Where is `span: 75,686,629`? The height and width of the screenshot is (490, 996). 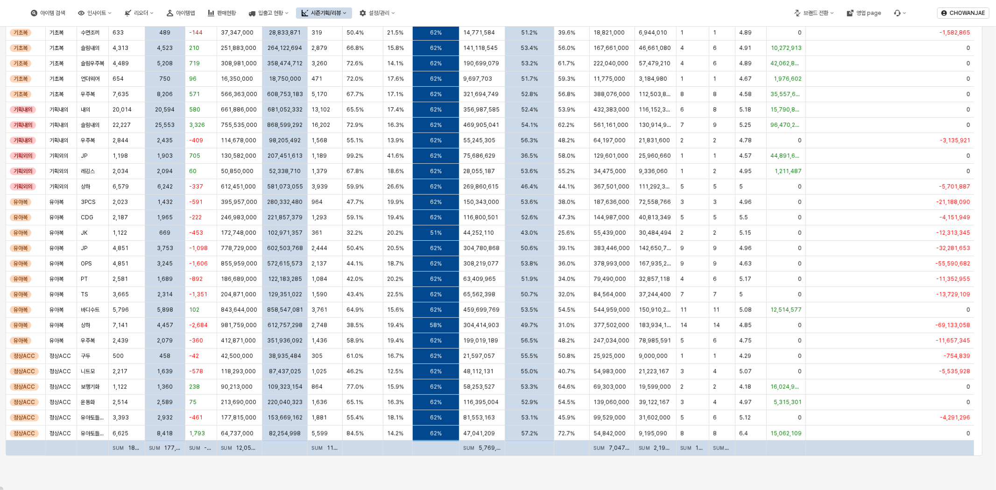 span: 75,686,629 is located at coordinates (479, 156).